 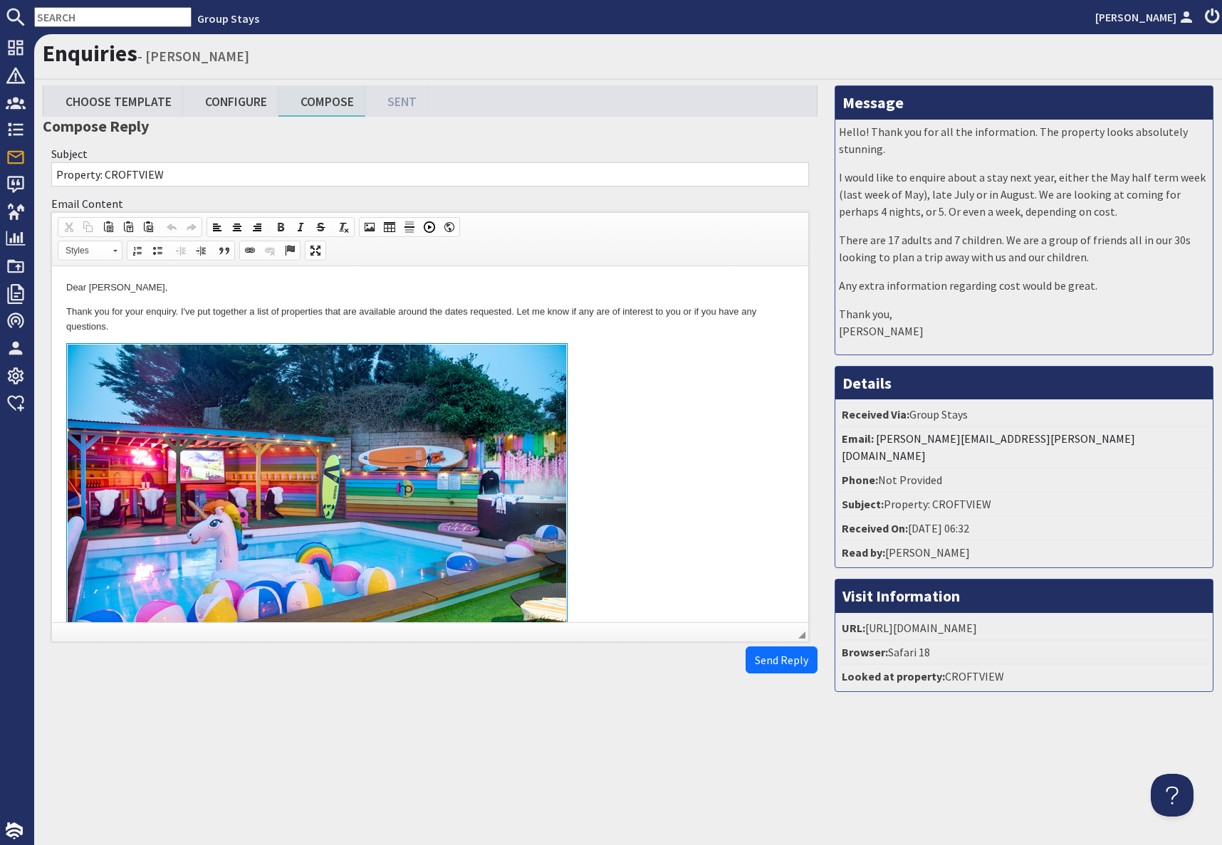 I want to click on a: Insert/Remove Numbered List, so click(x=137, y=251).